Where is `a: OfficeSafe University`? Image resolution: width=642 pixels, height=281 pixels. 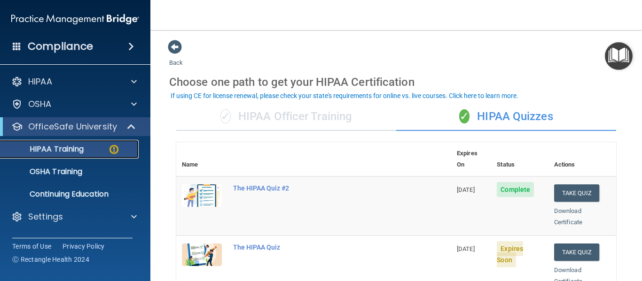
a: OfficeSafe University is located at coordinates (74, 127).